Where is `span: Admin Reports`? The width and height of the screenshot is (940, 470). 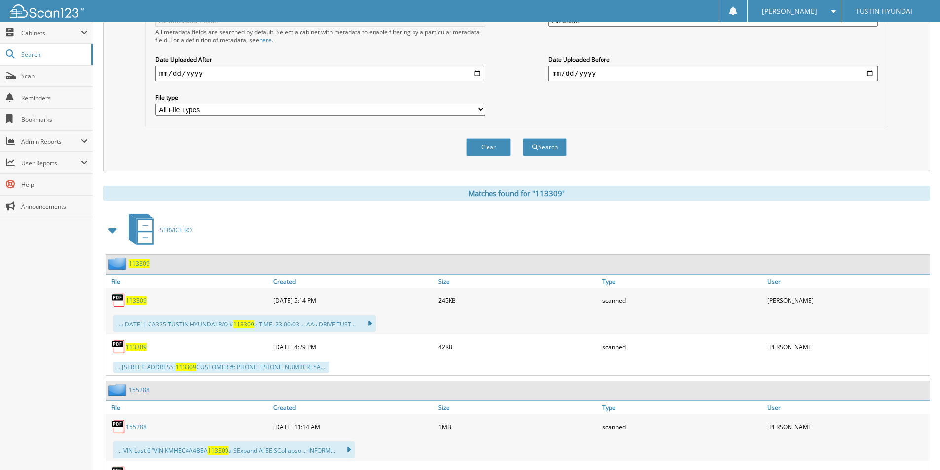
span: Admin Reports is located at coordinates (51, 141).